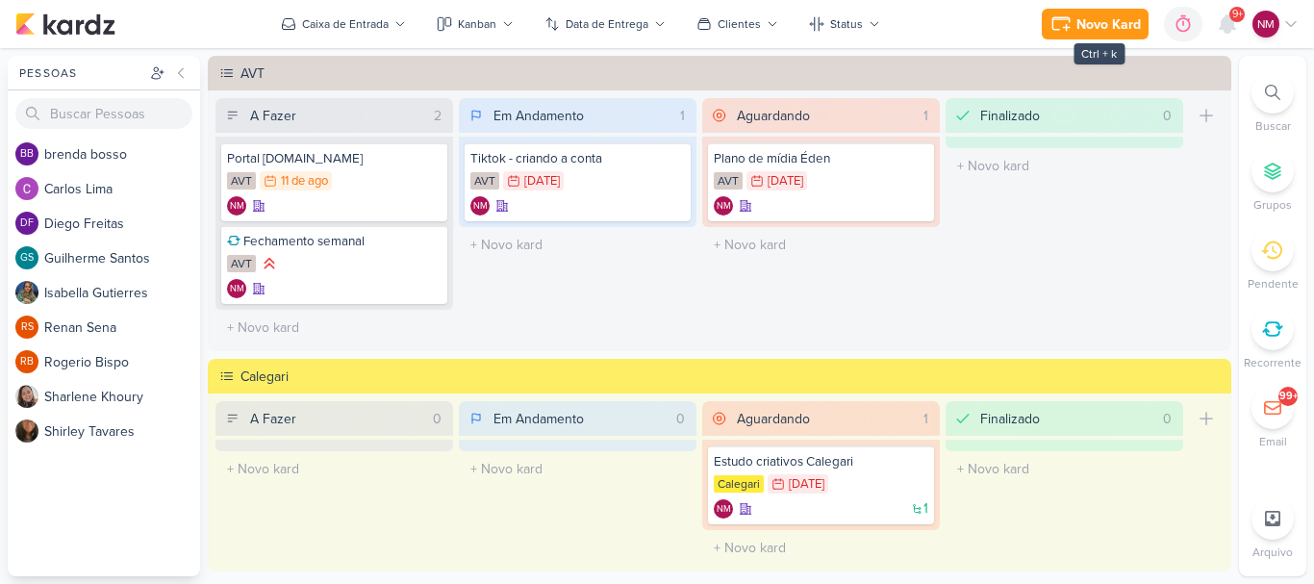  Describe the element at coordinates (27, 258) in the screenshot. I see `p: GS` at that location.